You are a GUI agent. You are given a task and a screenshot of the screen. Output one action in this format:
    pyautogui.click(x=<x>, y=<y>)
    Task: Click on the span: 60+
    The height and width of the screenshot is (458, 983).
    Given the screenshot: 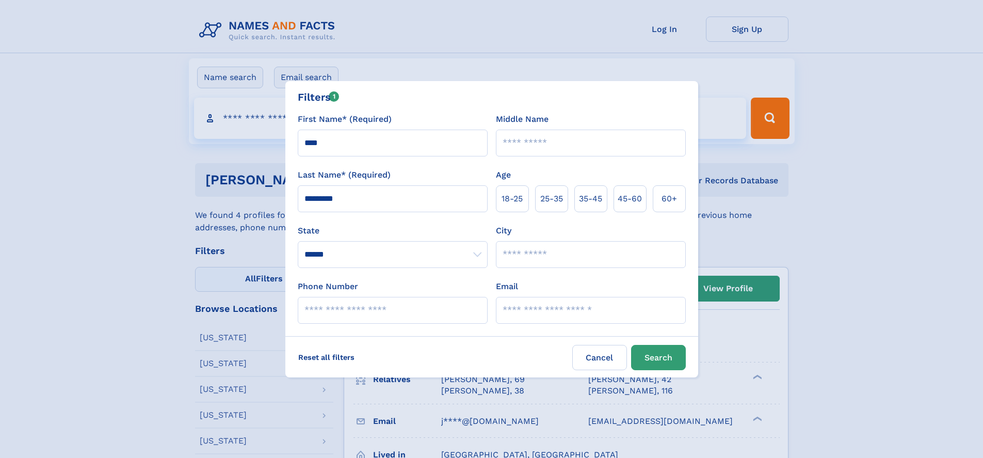 What is the action you would take?
    pyautogui.click(x=669, y=199)
    